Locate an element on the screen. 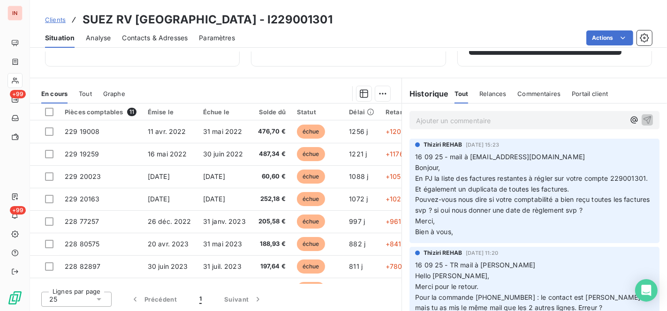 This screenshot has width=667, height=311. div: Échue le is located at coordinates (225, 112).